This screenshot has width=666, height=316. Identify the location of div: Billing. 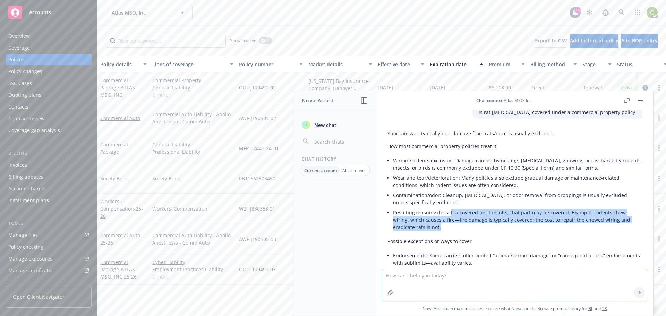
(49, 153).